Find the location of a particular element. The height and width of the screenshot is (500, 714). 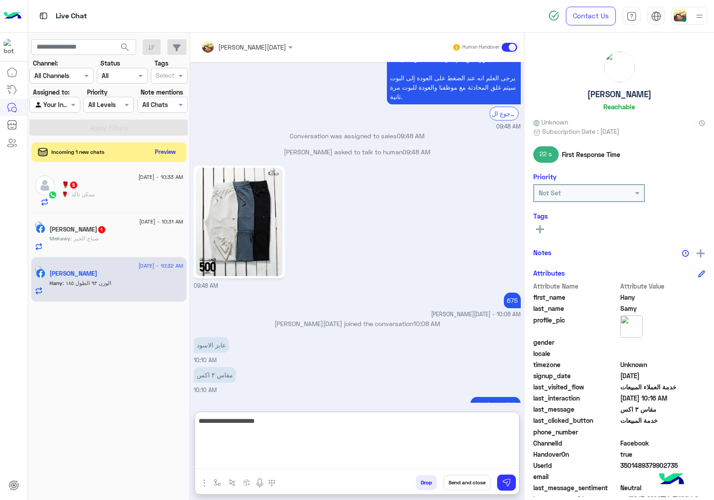

span: gender is located at coordinates (576, 342).